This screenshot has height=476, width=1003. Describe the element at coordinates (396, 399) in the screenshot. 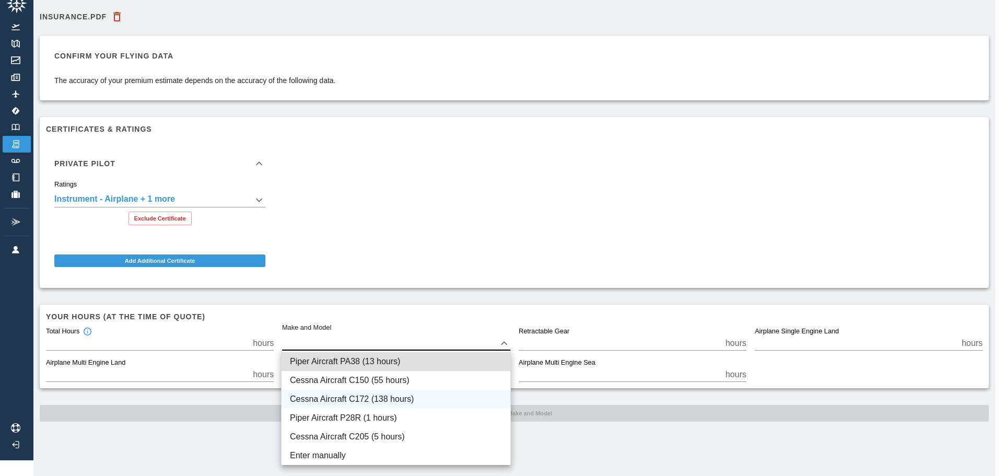

I see `li: Cessna Aircraft C172 (138 hours)` at that location.